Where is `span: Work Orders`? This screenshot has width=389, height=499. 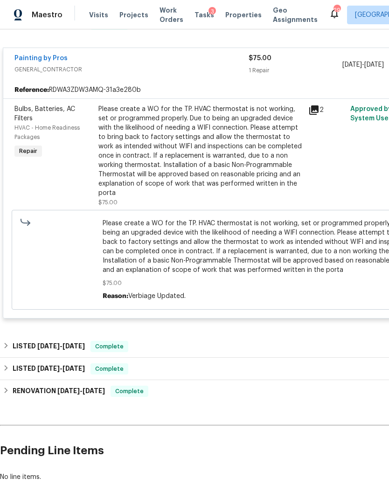 span: Work Orders is located at coordinates (171, 15).